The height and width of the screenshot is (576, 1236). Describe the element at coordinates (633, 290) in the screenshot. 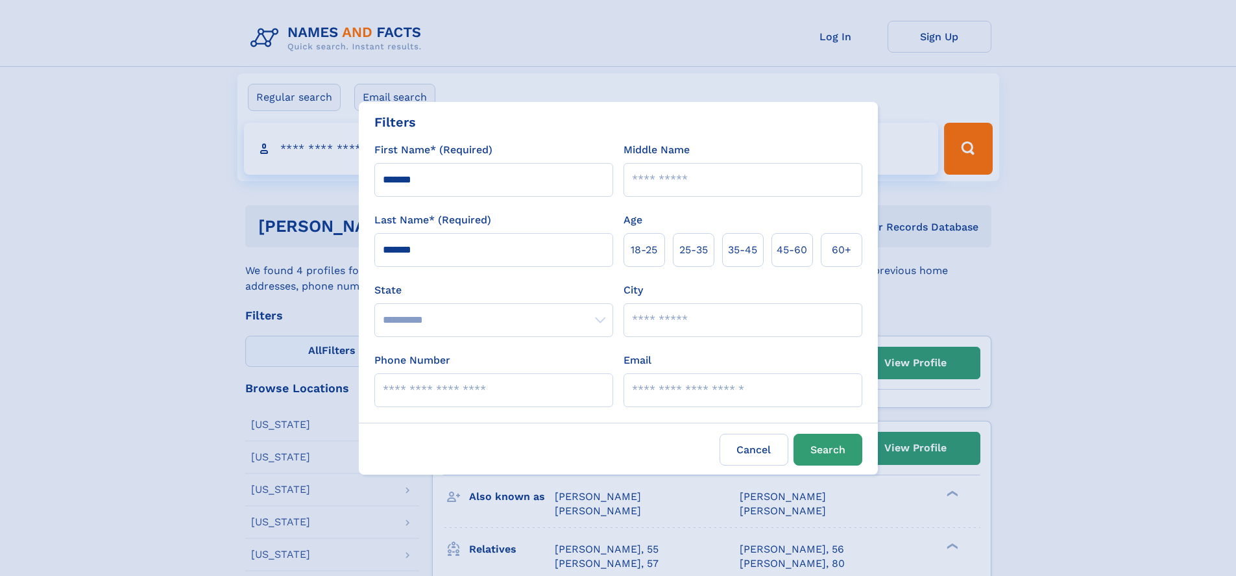

I see `label: City` at that location.